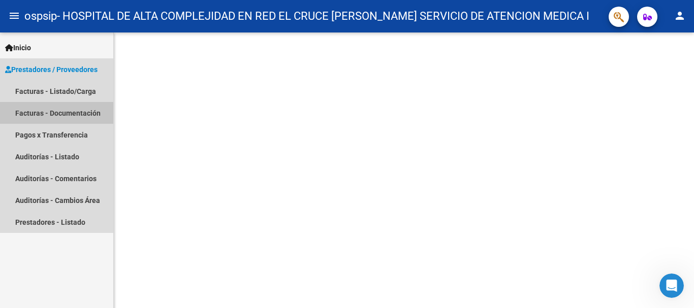 The height and width of the screenshot is (308, 694). I want to click on mat-icon: menu, so click(14, 16).